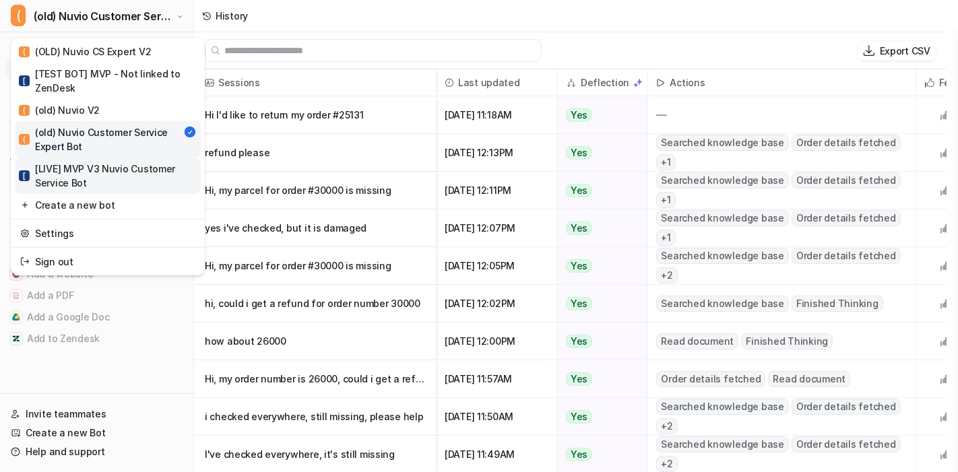 The width and height of the screenshot is (958, 472). What do you see at coordinates (101, 140) in the screenshot?
I see `div: (old) Nuvio Customer Service Expert Bot` at bounding box center [101, 140].